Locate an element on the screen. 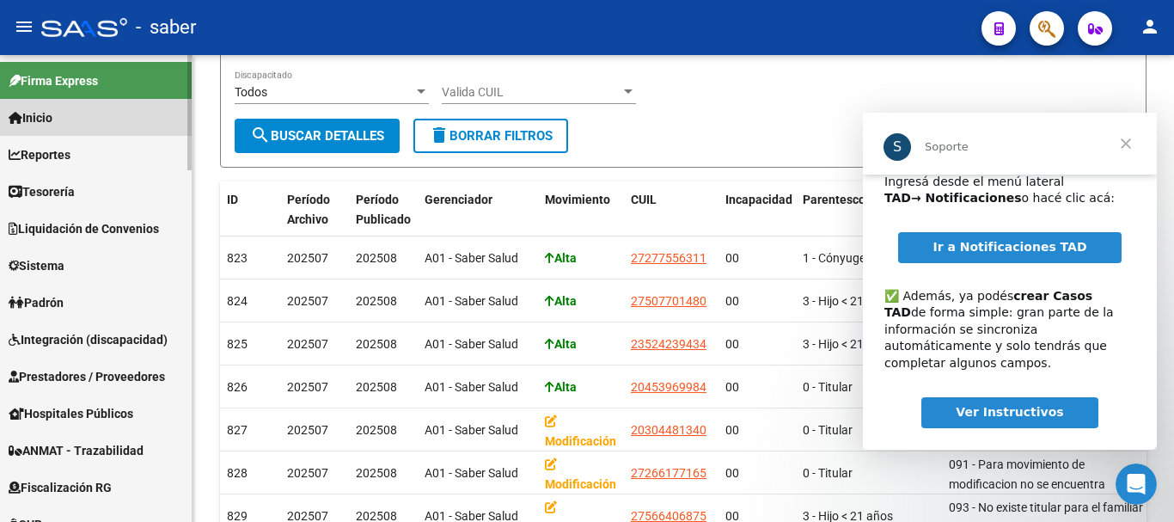 Image resolution: width=1174 pixels, height=522 pixels. span: Todos is located at coordinates (251, 92).